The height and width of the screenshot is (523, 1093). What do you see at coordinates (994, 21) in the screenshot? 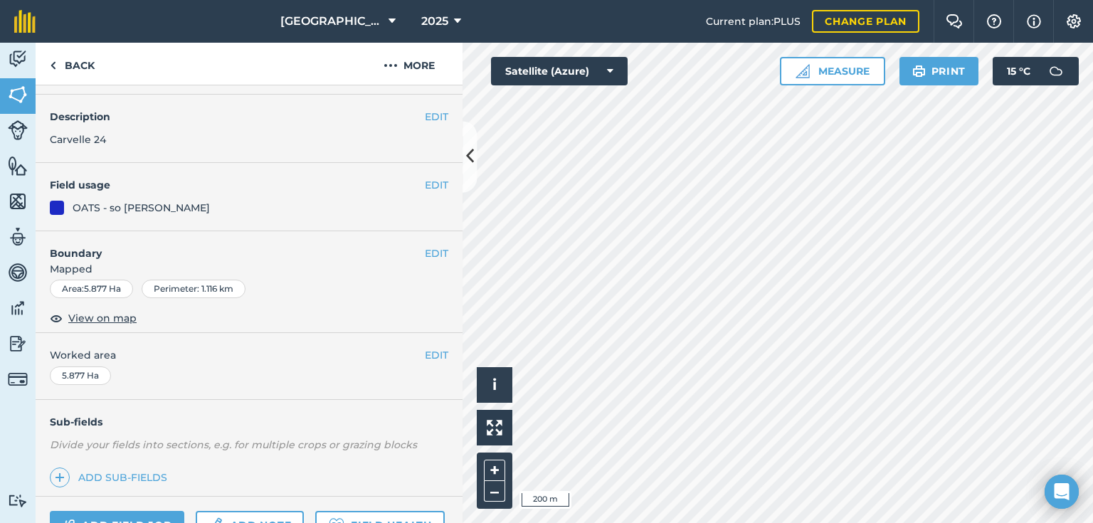
I see `img: A question mark icon` at bounding box center [994, 21].